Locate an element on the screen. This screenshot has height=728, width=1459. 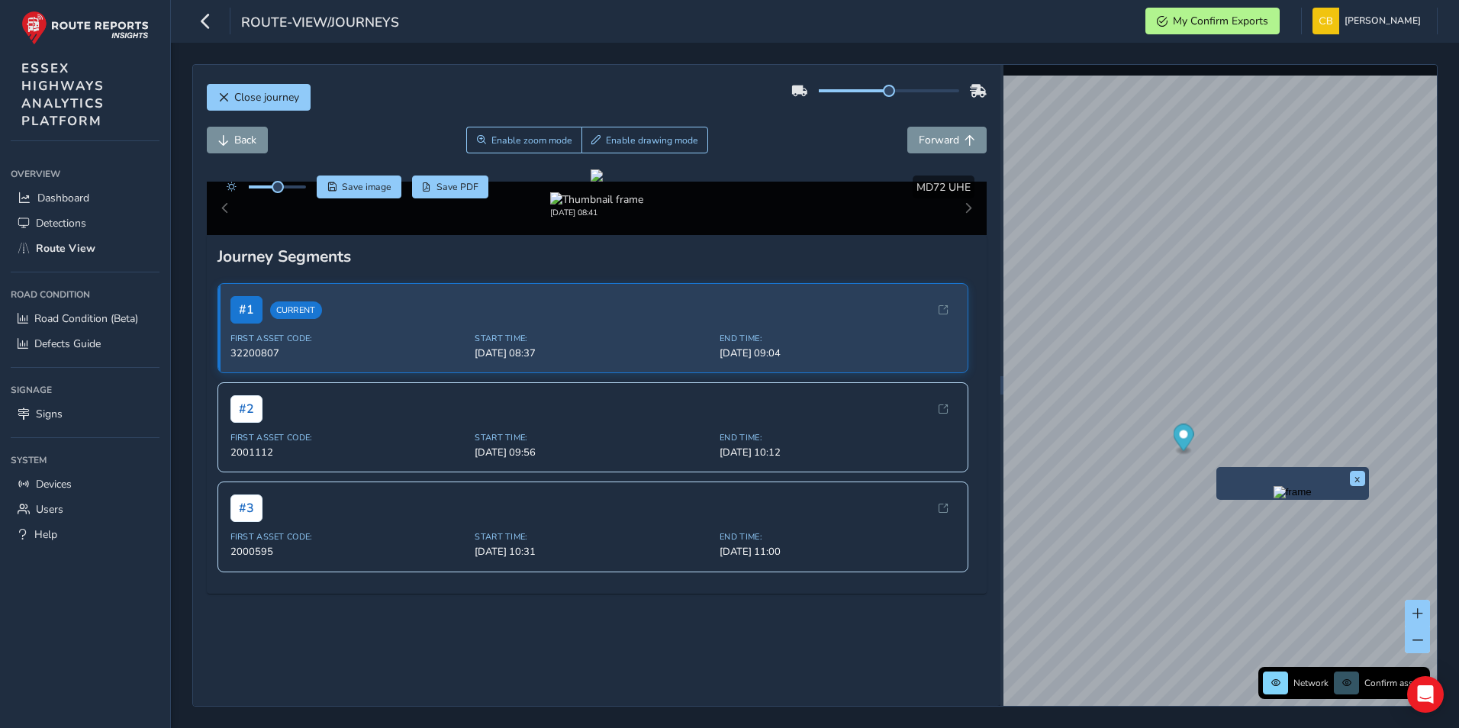
button: x is located at coordinates (1357, 478).